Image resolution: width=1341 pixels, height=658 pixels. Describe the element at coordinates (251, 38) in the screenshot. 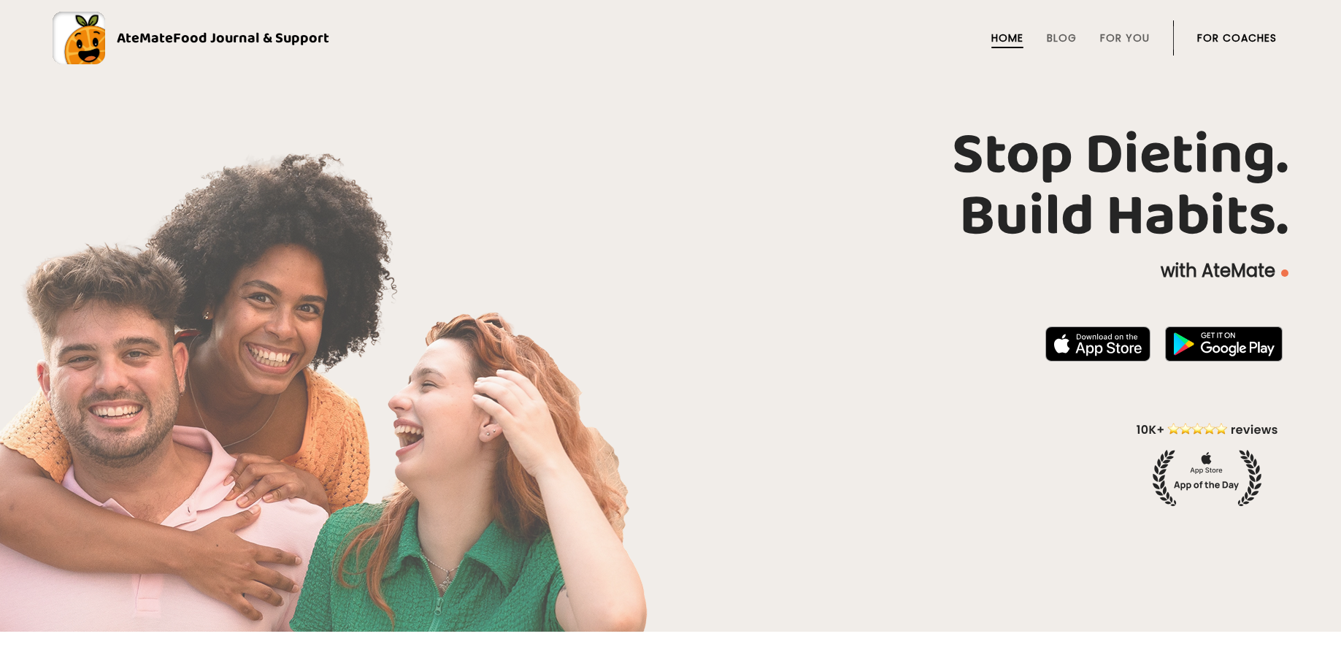

I see `span: Food Journal & Support` at that location.